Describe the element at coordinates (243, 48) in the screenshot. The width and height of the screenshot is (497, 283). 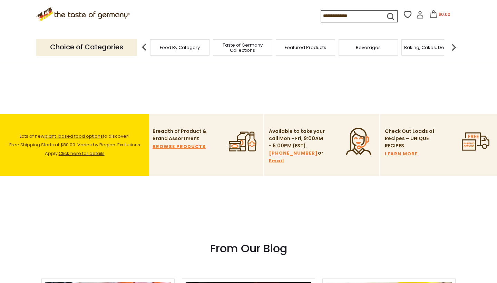
I see `span: Taste of Germany Collections` at that location.